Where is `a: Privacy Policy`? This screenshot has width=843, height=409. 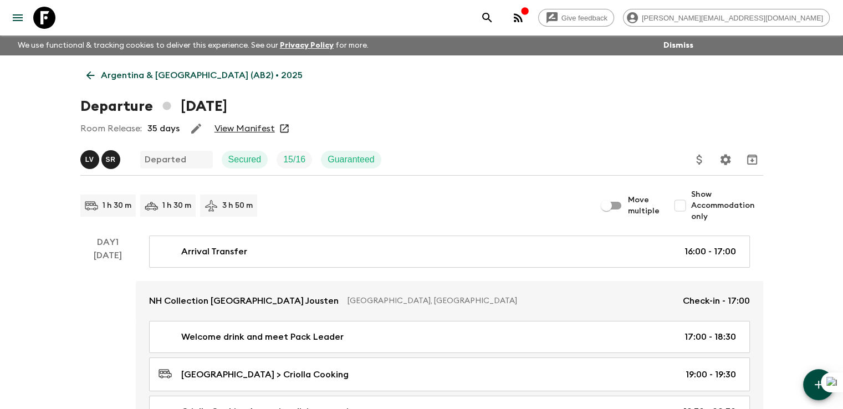
a: Privacy Policy is located at coordinates (307, 45).